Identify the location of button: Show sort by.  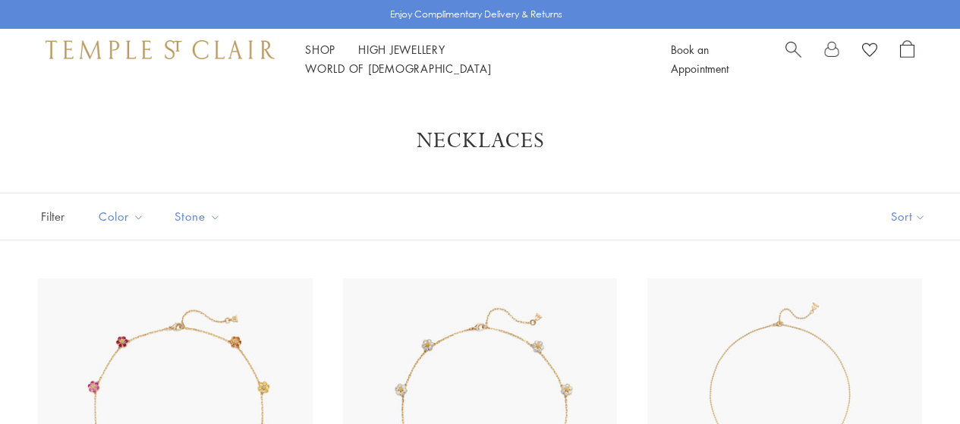
(909, 216).